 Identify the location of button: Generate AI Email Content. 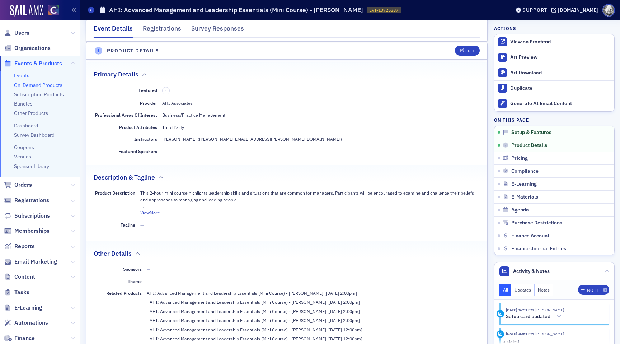
(554, 103).